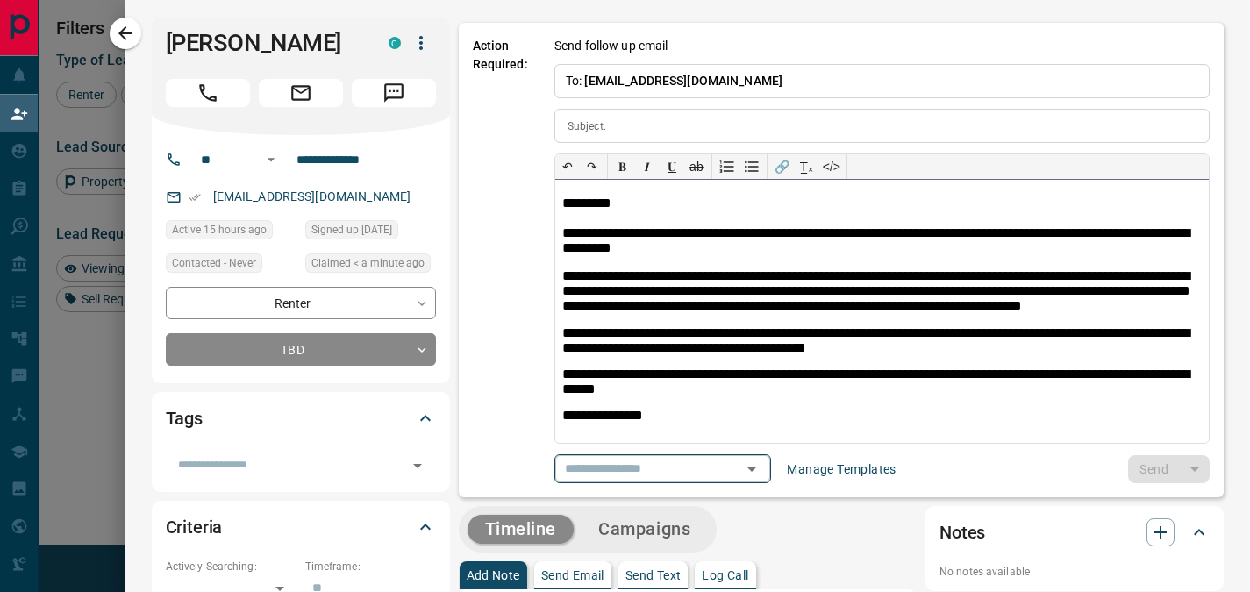  Describe the element at coordinates (231, 567) in the screenshot. I see `p: Actively Searching:` at that location.